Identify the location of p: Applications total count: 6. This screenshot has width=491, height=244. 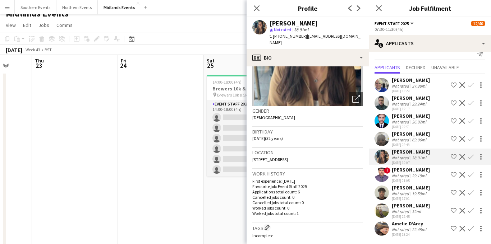
(307, 192).